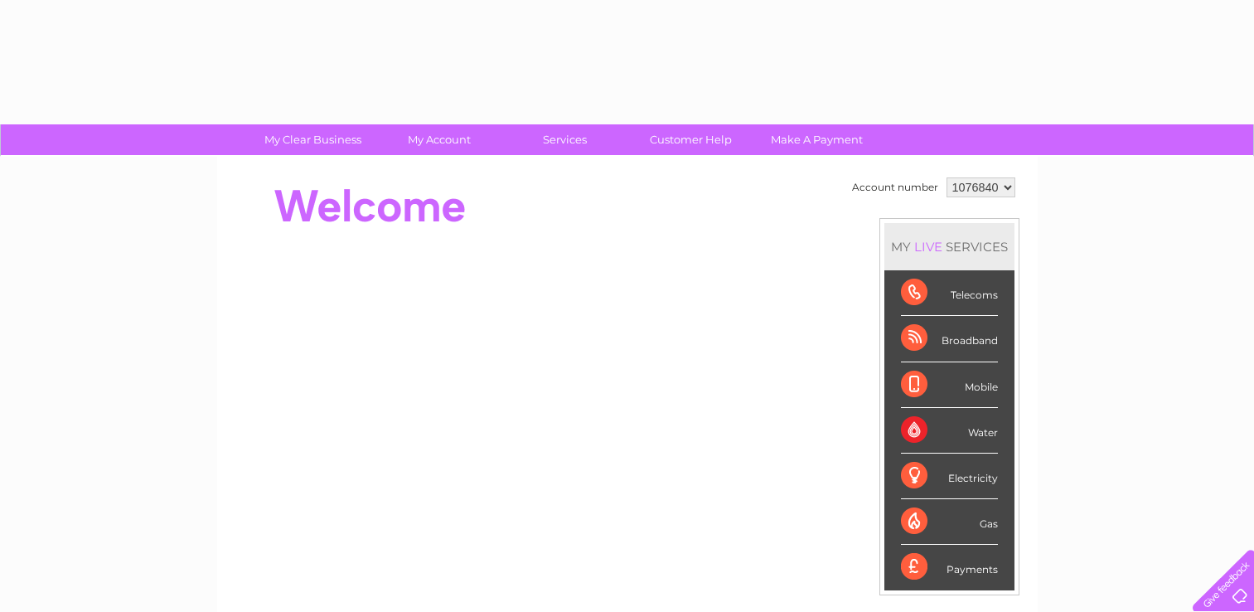  Describe the element at coordinates (949, 521) in the screenshot. I see `div: Gas` at that location.